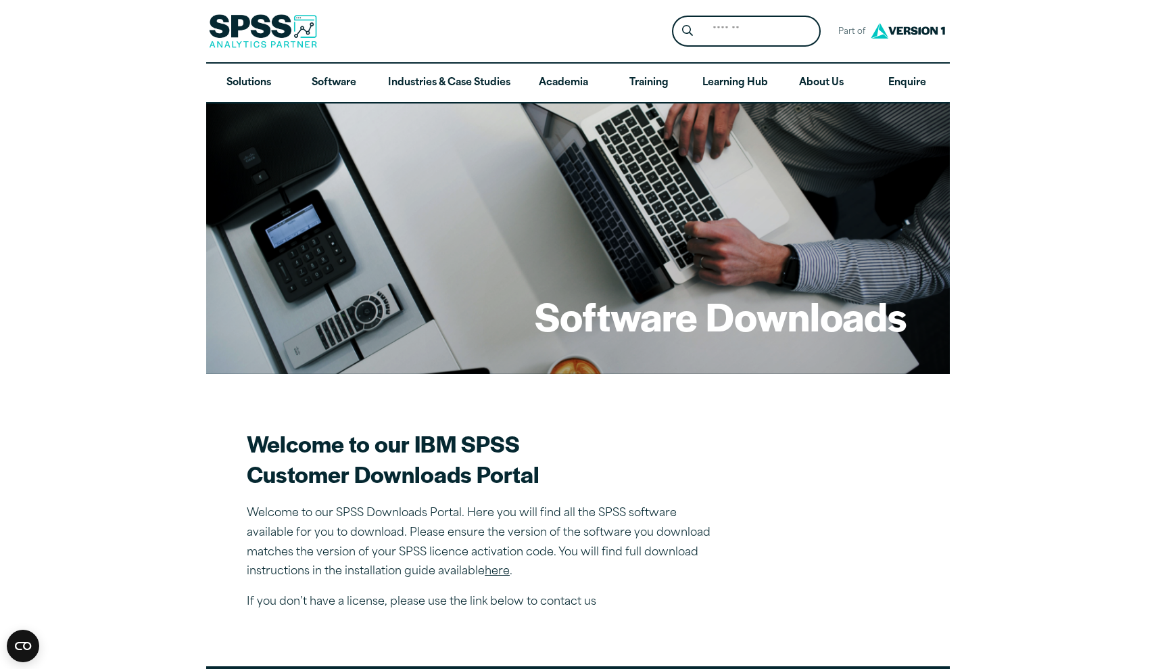 This screenshot has height=669, width=1156. What do you see at coordinates (23, 646) in the screenshot?
I see `button: Open CMP widget` at bounding box center [23, 646].